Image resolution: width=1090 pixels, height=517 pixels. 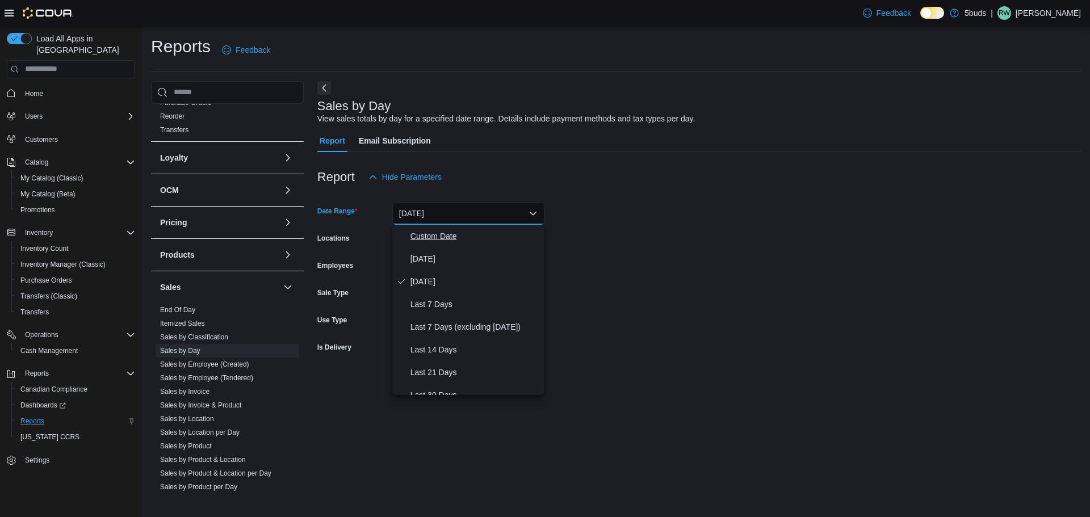 I want to click on span: Home, so click(x=78, y=93).